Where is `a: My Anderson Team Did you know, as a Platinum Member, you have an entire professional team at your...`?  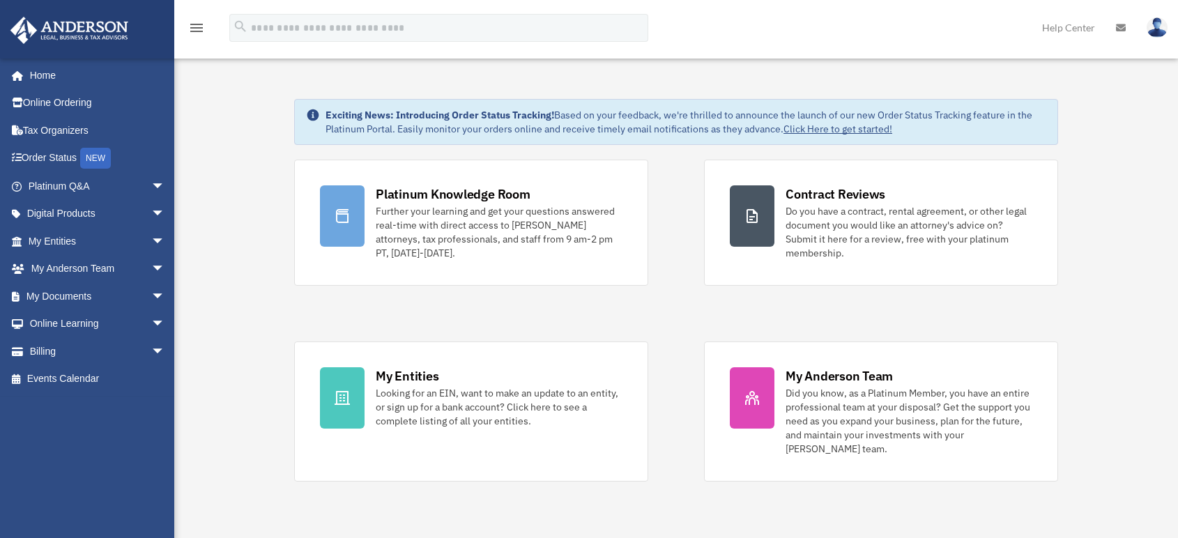 a: My Anderson Team Did you know, as a Platinum Member, you have an entire professional team at your... is located at coordinates (881, 411).